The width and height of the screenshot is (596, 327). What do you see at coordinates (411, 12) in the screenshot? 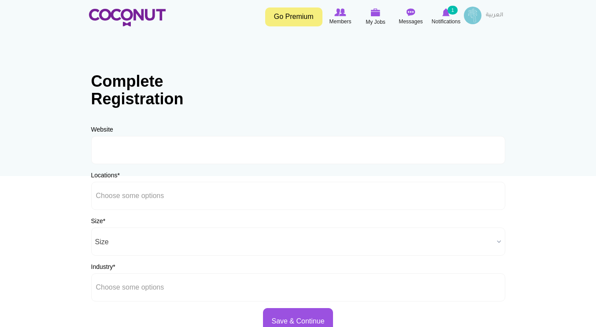
I see `img: Messages` at bounding box center [411, 12].